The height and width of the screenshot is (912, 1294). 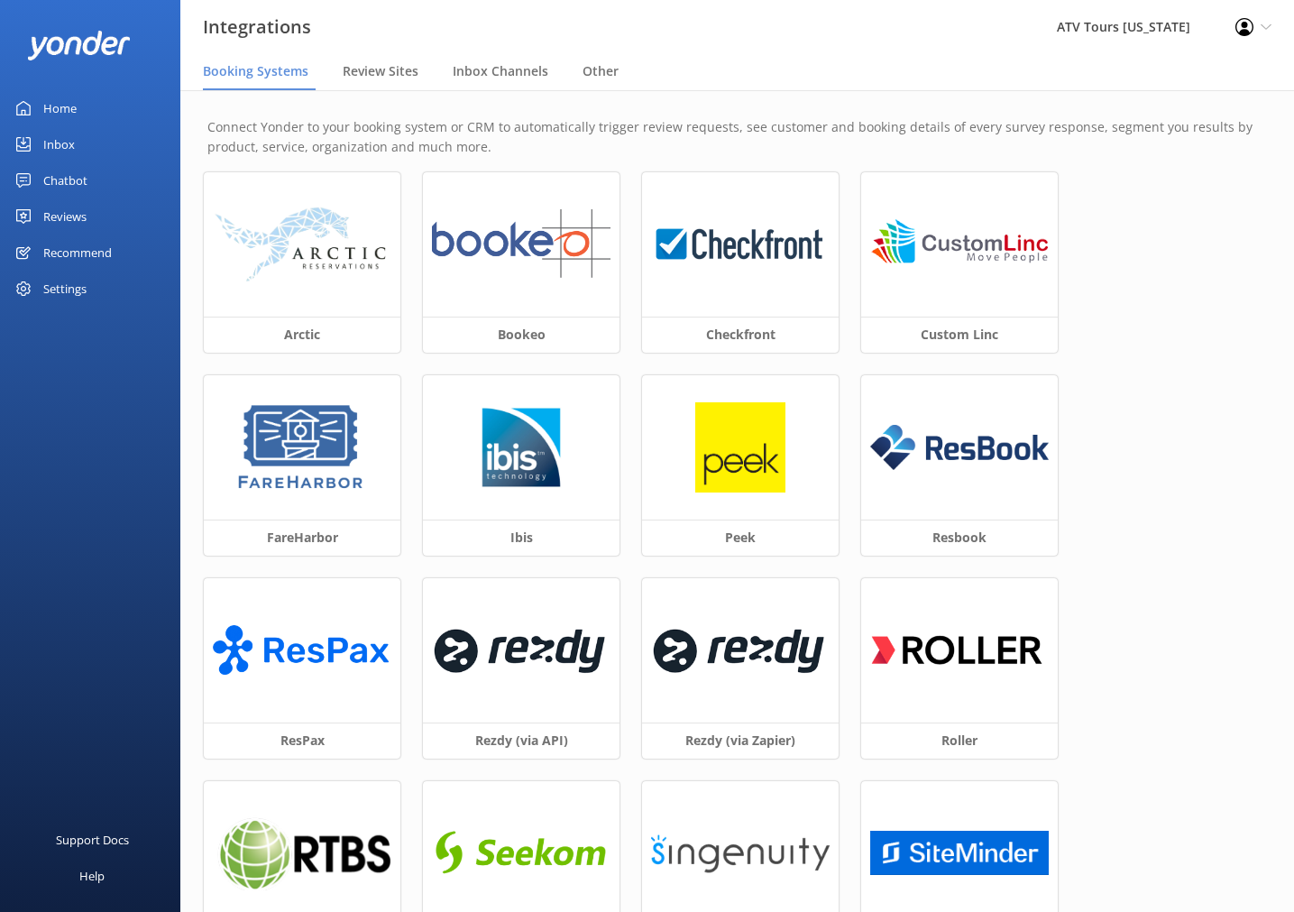 What do you see at coordinates (257, 27) in the screenshot?
I see `h3: Integrations` at bounding box center [257, 27].